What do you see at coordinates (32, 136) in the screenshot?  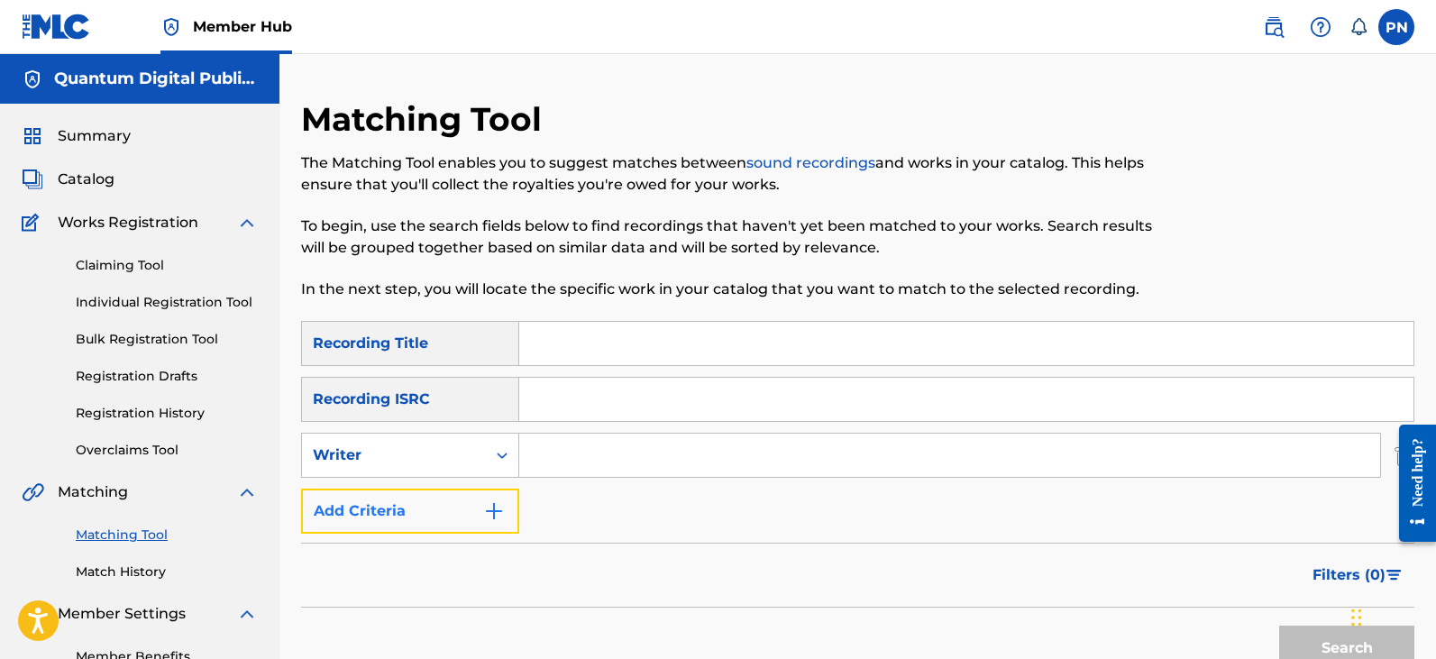 I see `img: Summary` at bounding box center [32, 136].